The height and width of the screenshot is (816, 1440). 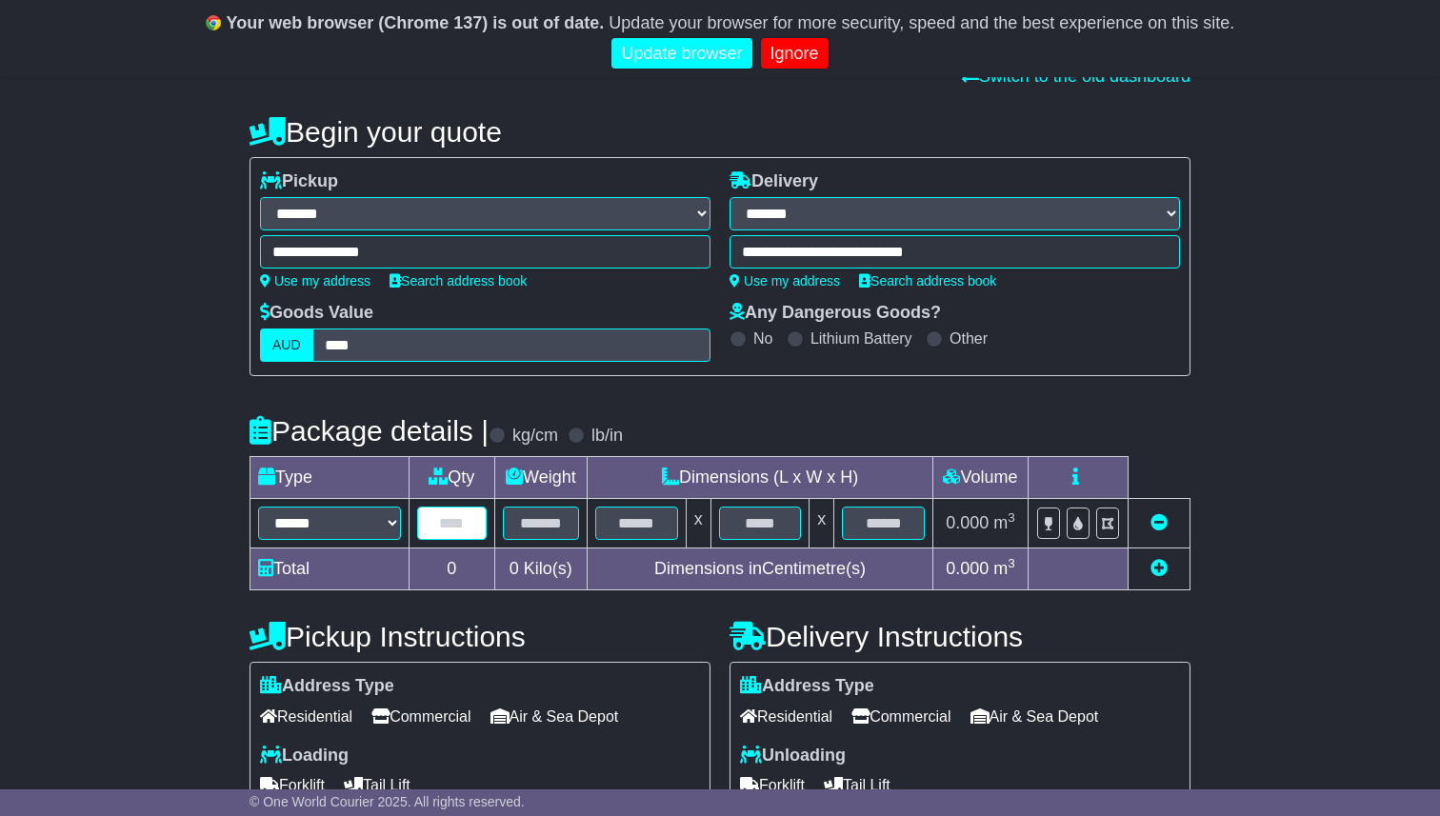 What do you see at coordinates (720, 131) in the screenshot?
I see `h4: Begin your quote` at bounding box center [720, 131].